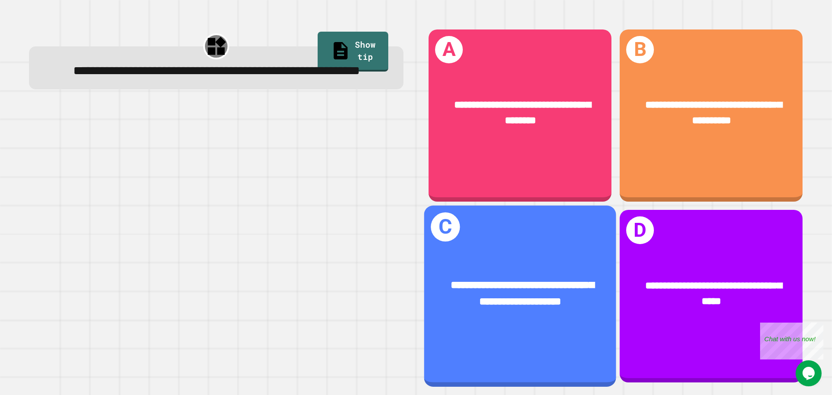 This screenshot has width=832, height=395. Describe the element at coordinates (353, 52) in the screenshot. I see `a: Show tip` at that location.